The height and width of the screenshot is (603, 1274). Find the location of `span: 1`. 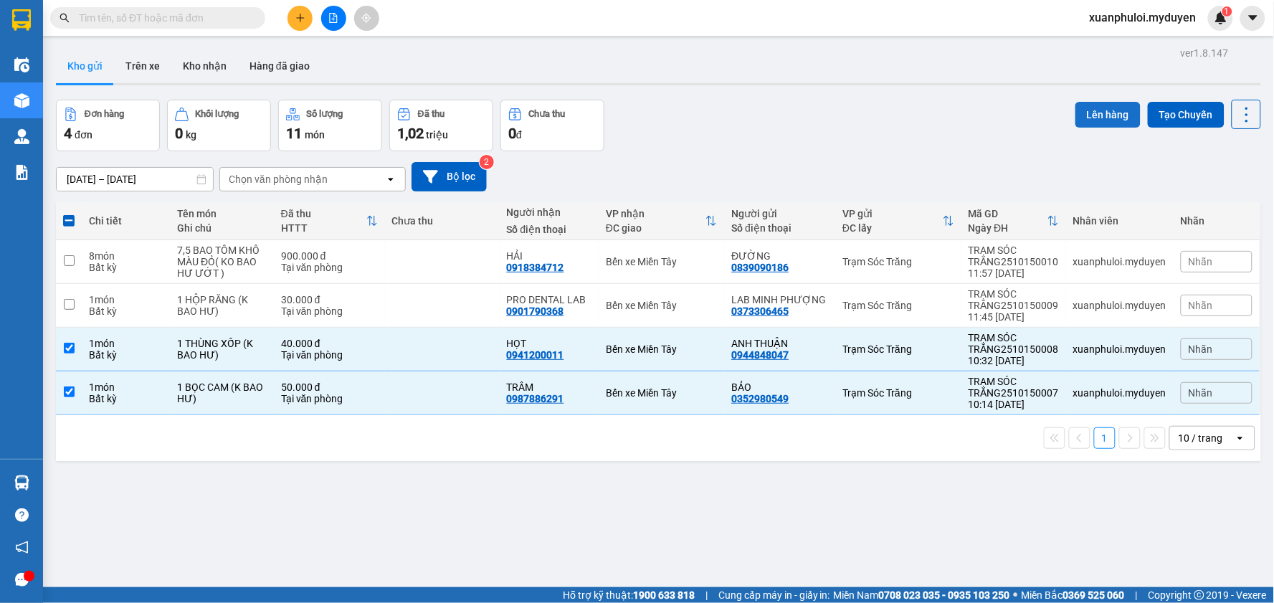

span: 1 is located at coordinates (1227, 11).